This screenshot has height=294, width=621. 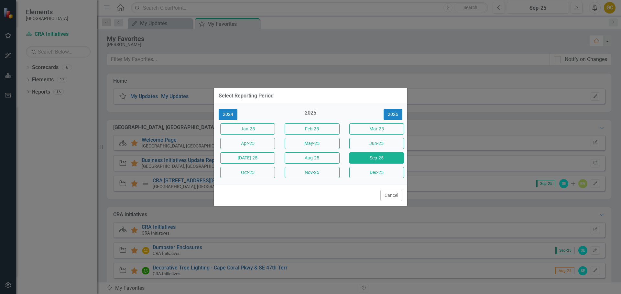 I want to click on button: Cancel, so click(x=391, y=196).